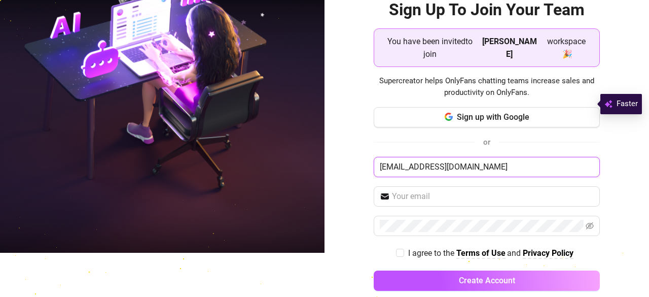 The image size is (649, 297). What do you see at coordinates (487, 117) in the screenshot?
I see `button: Sign up with Google` at bounding box center [487, 117].